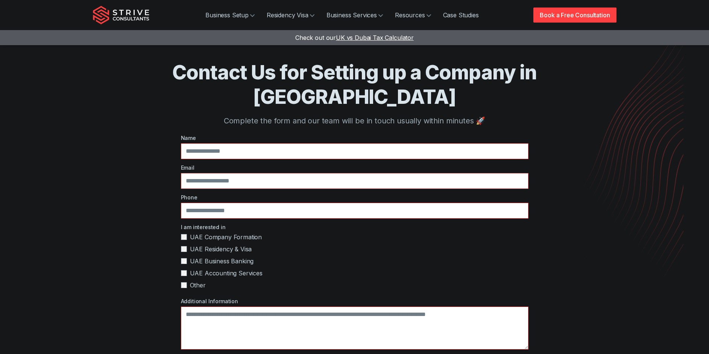 The image size is (709, 354). What do you see at coordinates (355, 227) in the screenshot?
I see `label: I am interested in` at bounding box center [355, 227].